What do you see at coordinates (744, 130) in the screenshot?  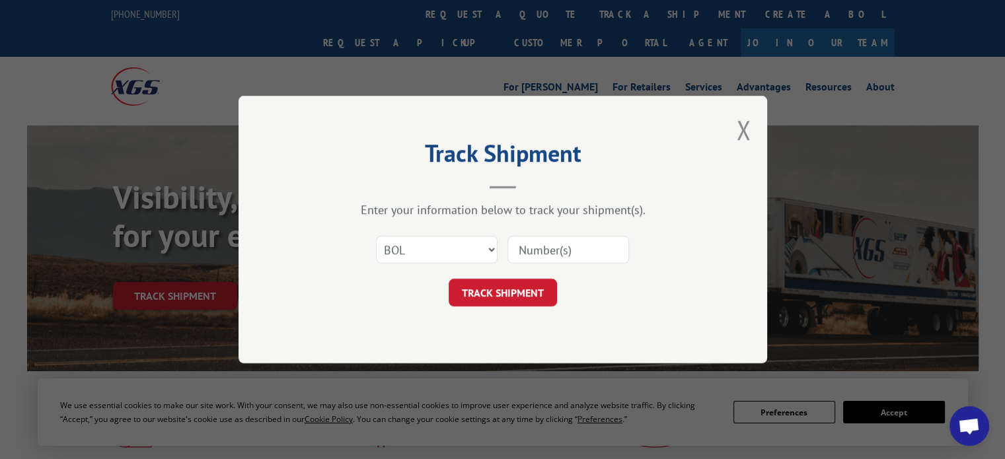 I see `button: Close modal` at bounding box center [744, 130].